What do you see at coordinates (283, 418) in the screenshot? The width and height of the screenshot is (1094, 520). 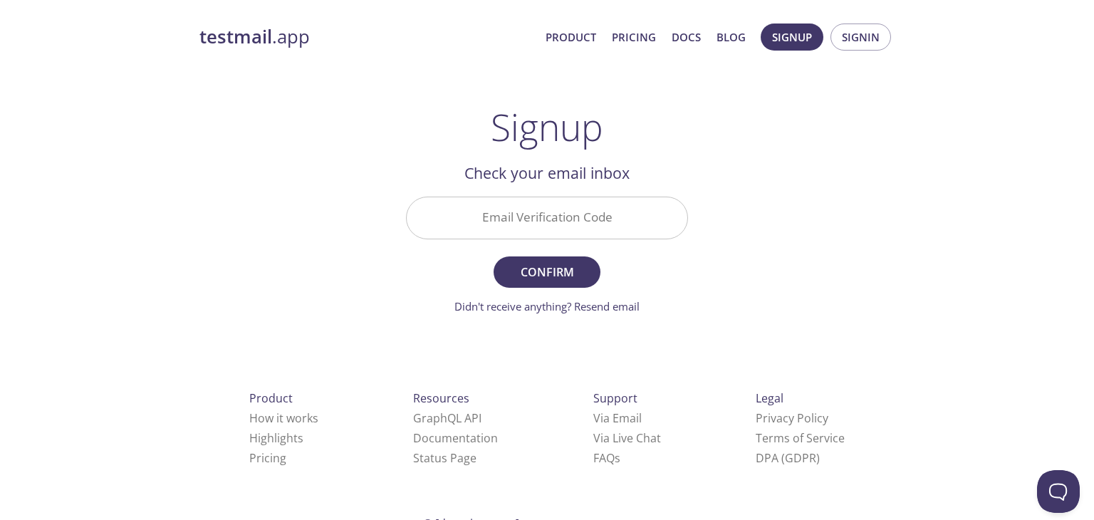 I see `a: How it works` at bounding box center [283, 418].